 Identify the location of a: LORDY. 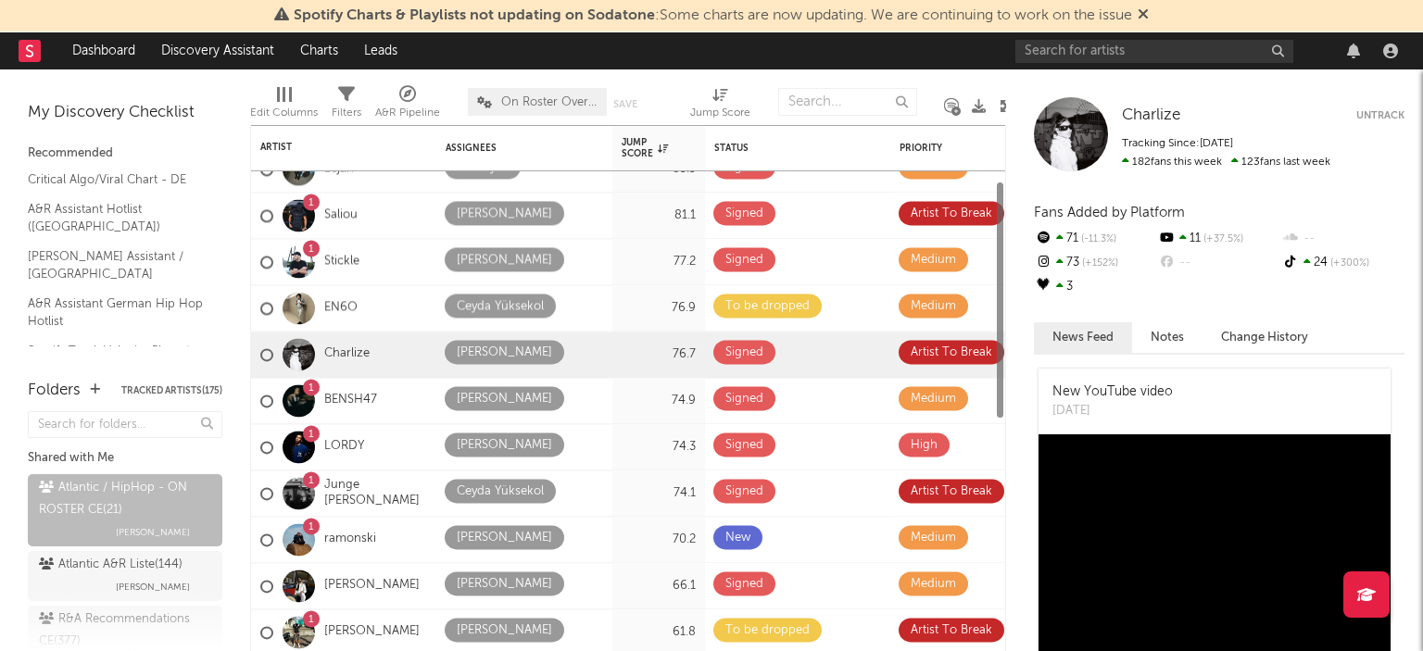
(344, 446).